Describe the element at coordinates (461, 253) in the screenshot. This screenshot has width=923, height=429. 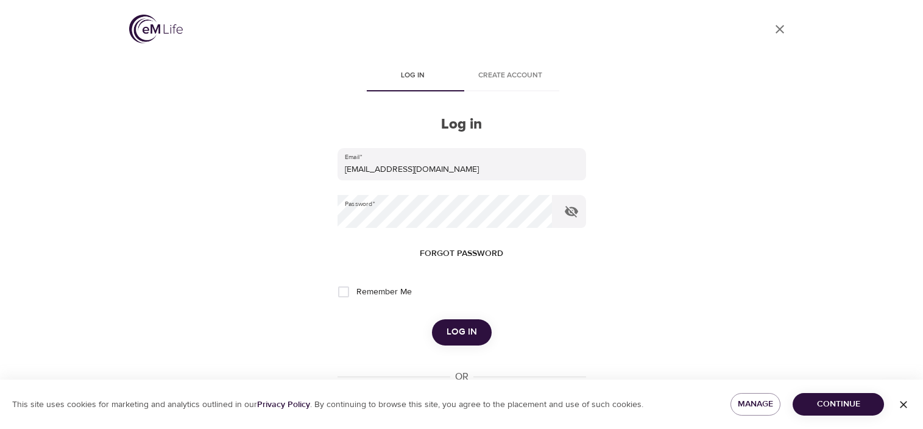
I see `button: Forgot password` at that location.